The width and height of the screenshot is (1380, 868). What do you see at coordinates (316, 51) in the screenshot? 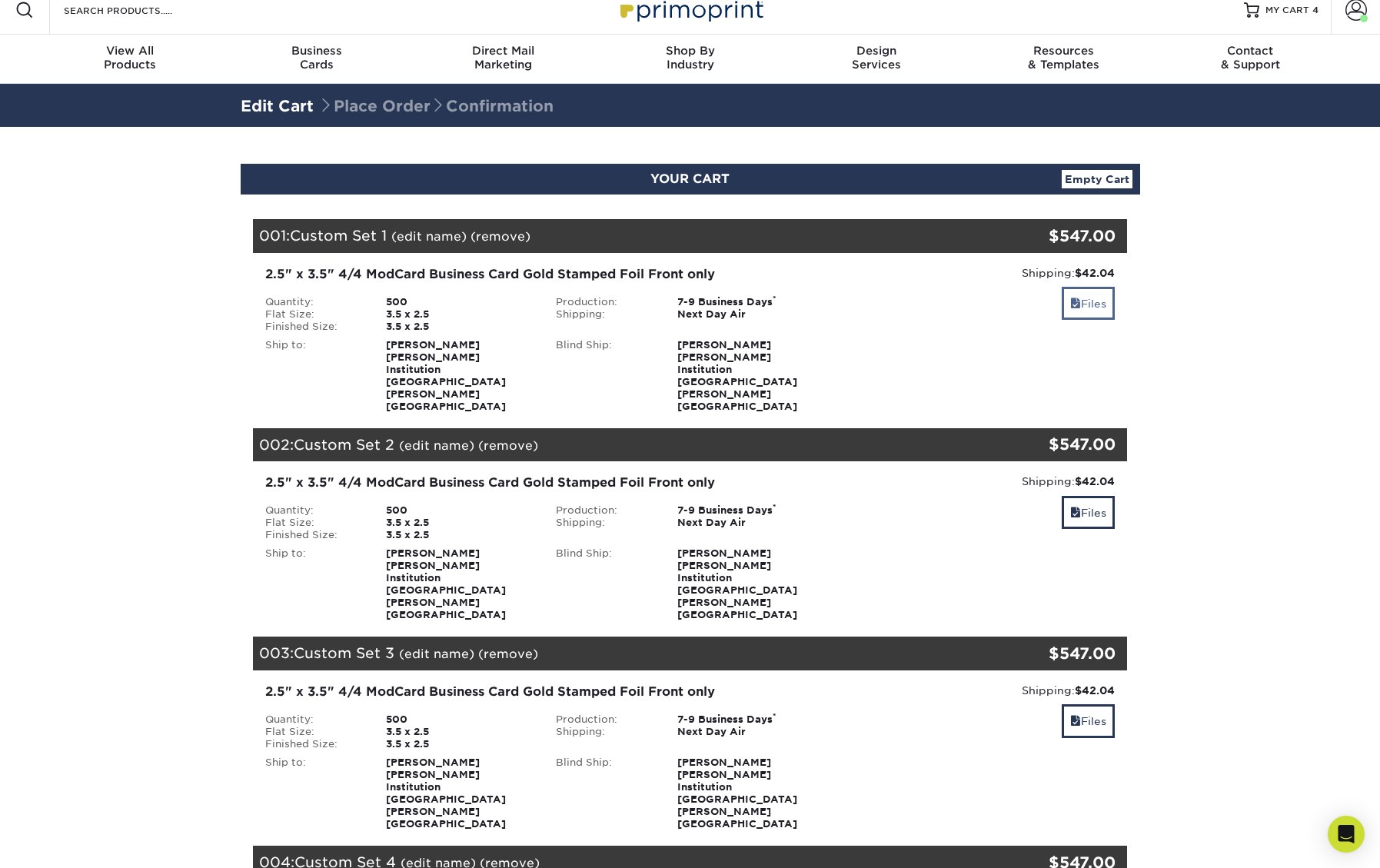
I see `span: Business` at bounding box center [316, 51].